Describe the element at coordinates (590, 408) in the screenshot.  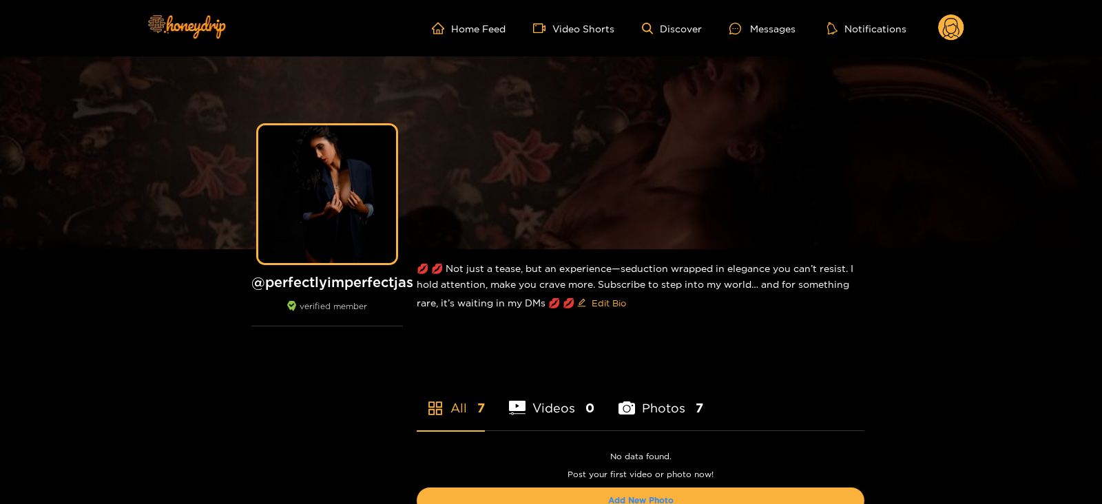
I see `span: 0` at that location.